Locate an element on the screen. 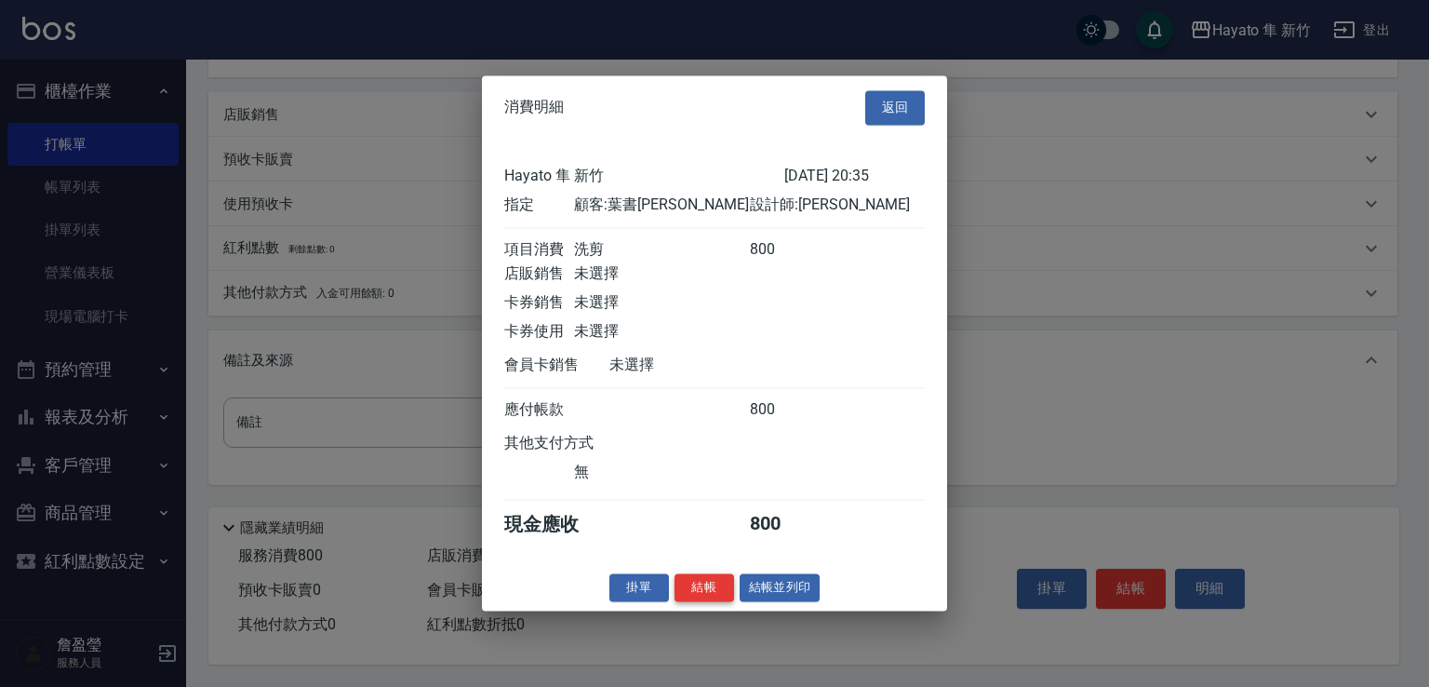  div: 無 is located at coordinates (661, 472).